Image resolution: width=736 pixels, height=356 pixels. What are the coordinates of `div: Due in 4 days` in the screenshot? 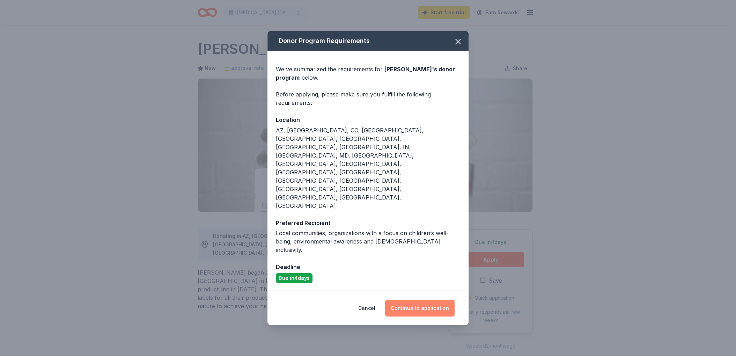 It's located at (294, 278).